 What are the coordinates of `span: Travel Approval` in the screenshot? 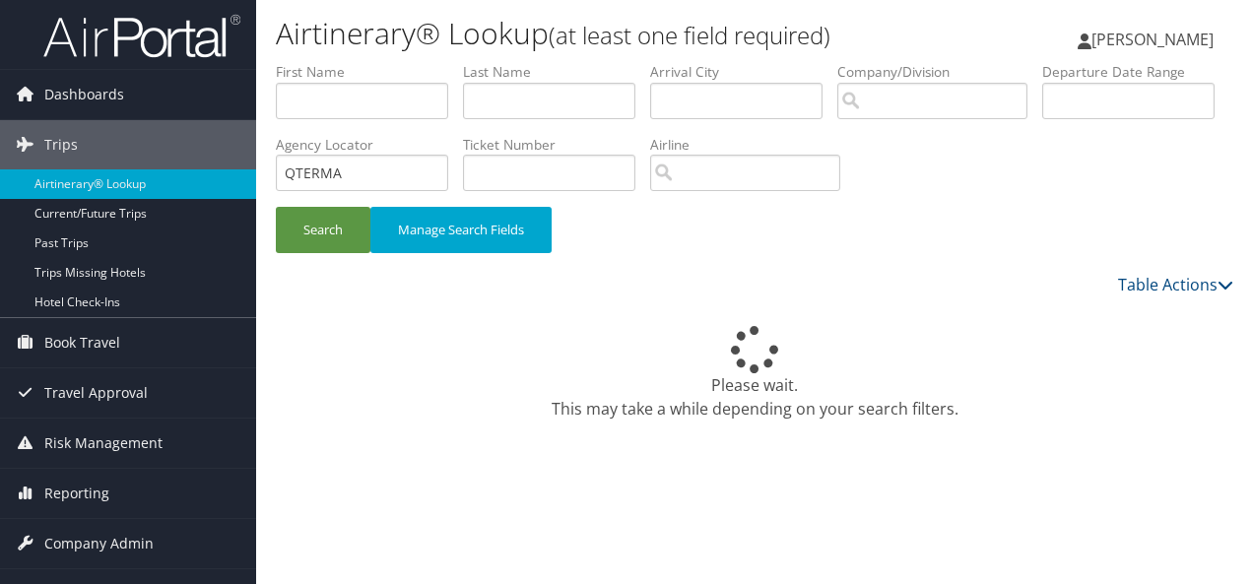 It's located at (96, 393).